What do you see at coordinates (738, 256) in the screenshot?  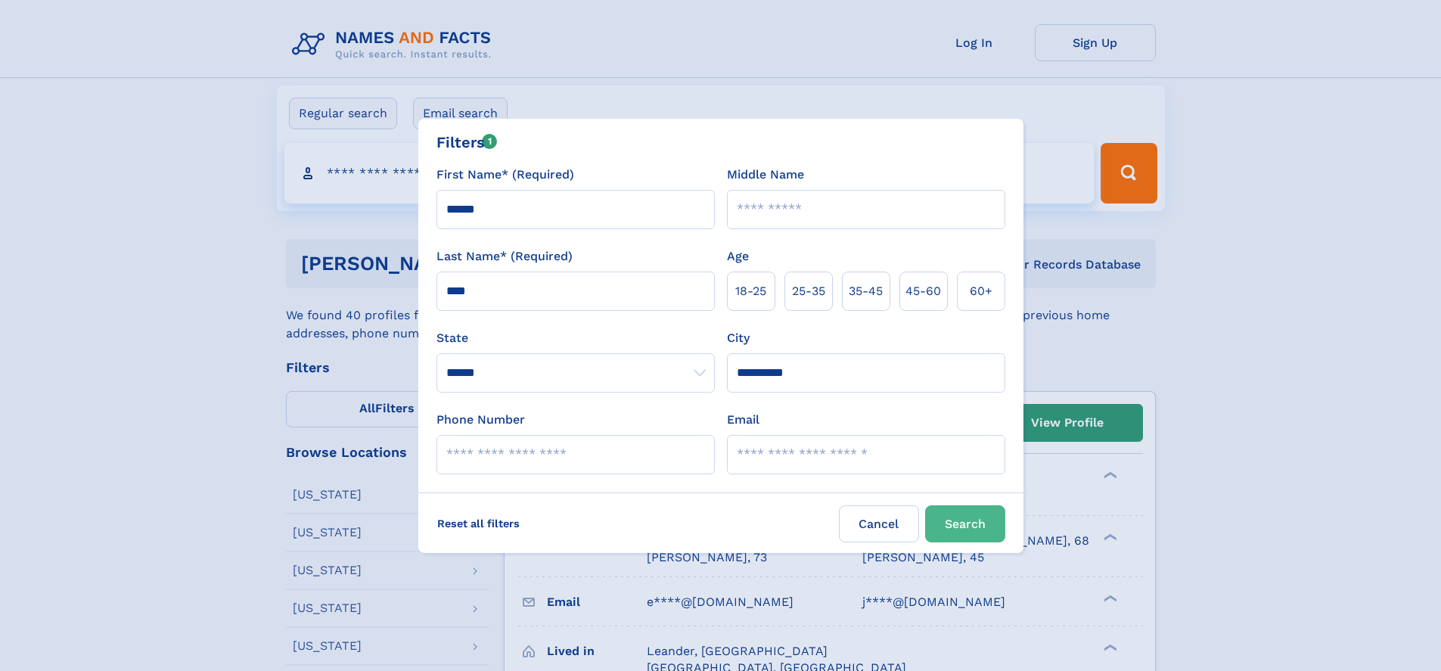 I see `label: Age` at bounding box center [738, 256].